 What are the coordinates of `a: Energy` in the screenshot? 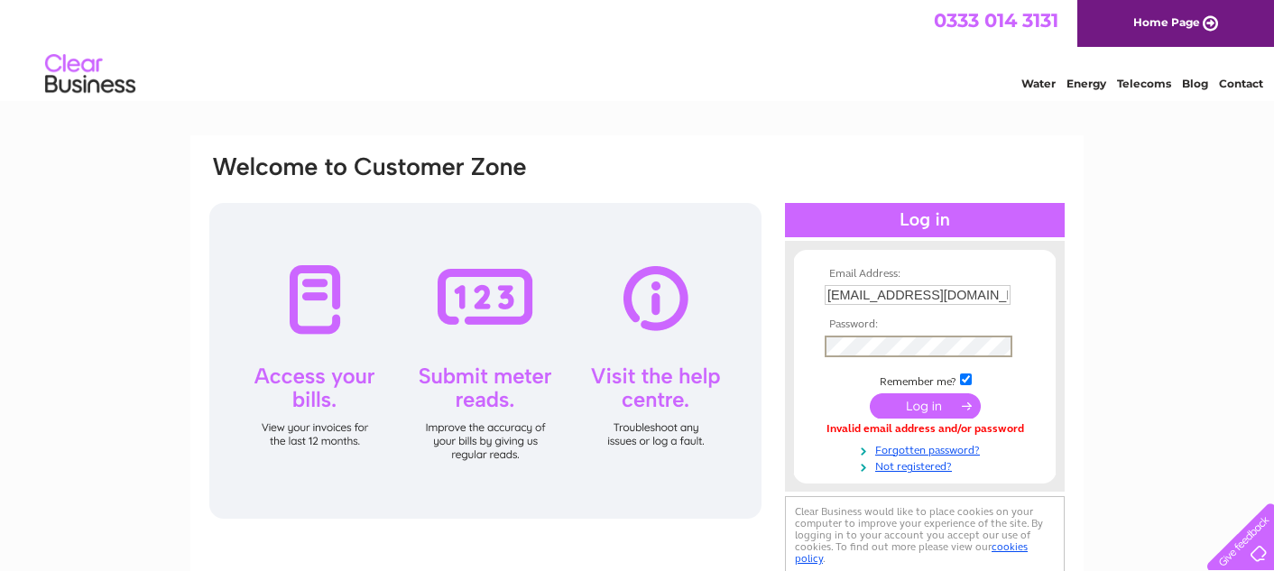 It's located at (1087, 83).